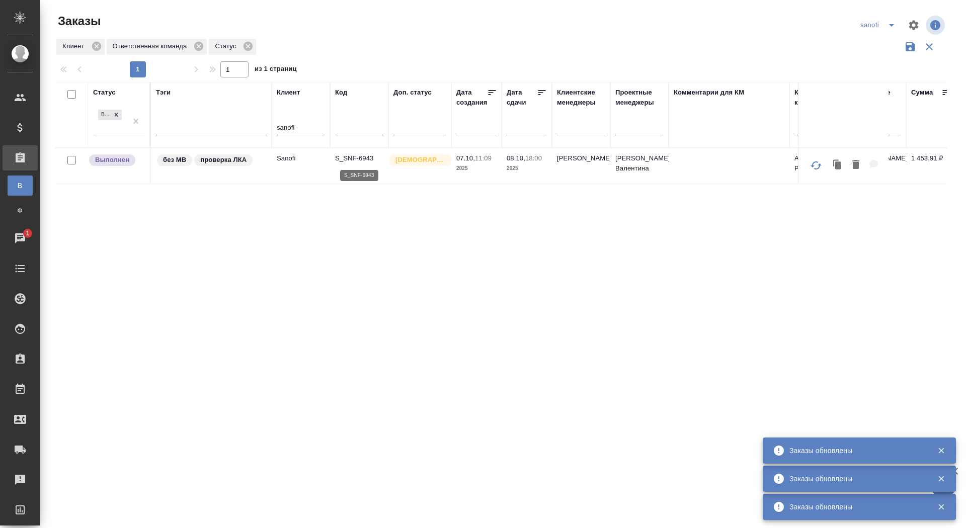 Image resolution: width=966 pixels, height=528 pixels. What do you see at coordinates (819, 164) in the screenshot?
I see `p: АО "Санофи Россия"` at bounding box center [819, 164].